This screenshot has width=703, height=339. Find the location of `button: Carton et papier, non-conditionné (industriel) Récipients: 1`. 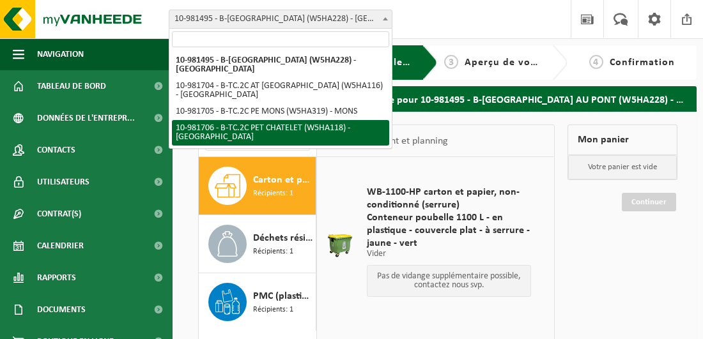

button: Carton et papier, non-conditionné (industriel) Récipients: 1 is located at coordinates (258, 186).